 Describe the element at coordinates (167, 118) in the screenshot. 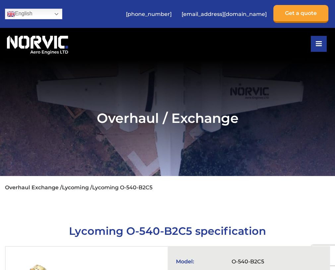

I see `h2: Overhaul / Exchange` at that location.